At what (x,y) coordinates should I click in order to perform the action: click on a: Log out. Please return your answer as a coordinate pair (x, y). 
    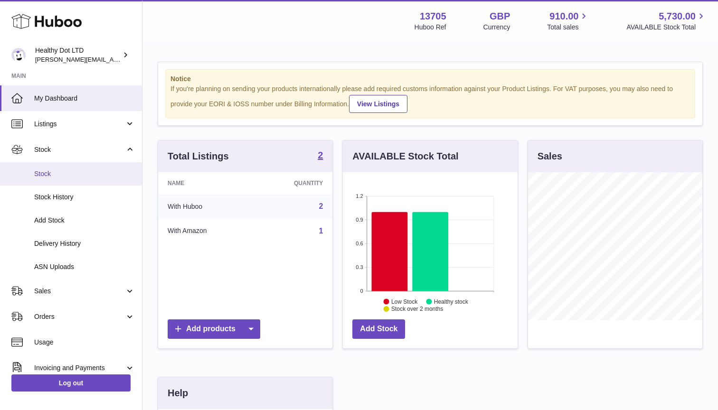
    Looking at the image, I should click on (71, 383).